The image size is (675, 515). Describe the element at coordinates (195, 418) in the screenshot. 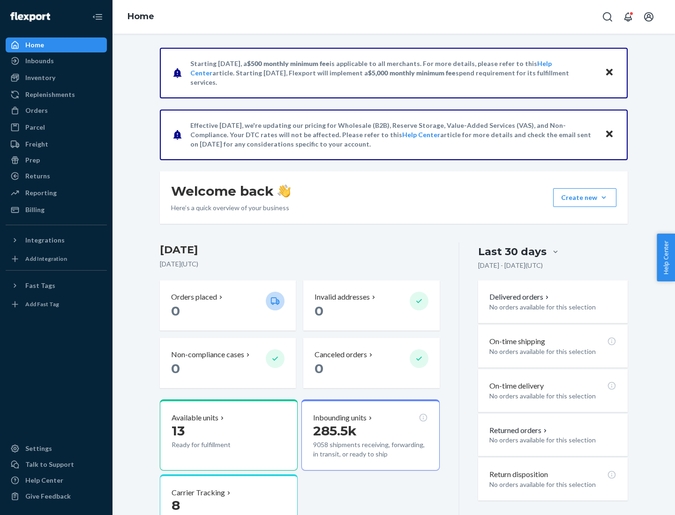

I see `p: Available units` at that location.